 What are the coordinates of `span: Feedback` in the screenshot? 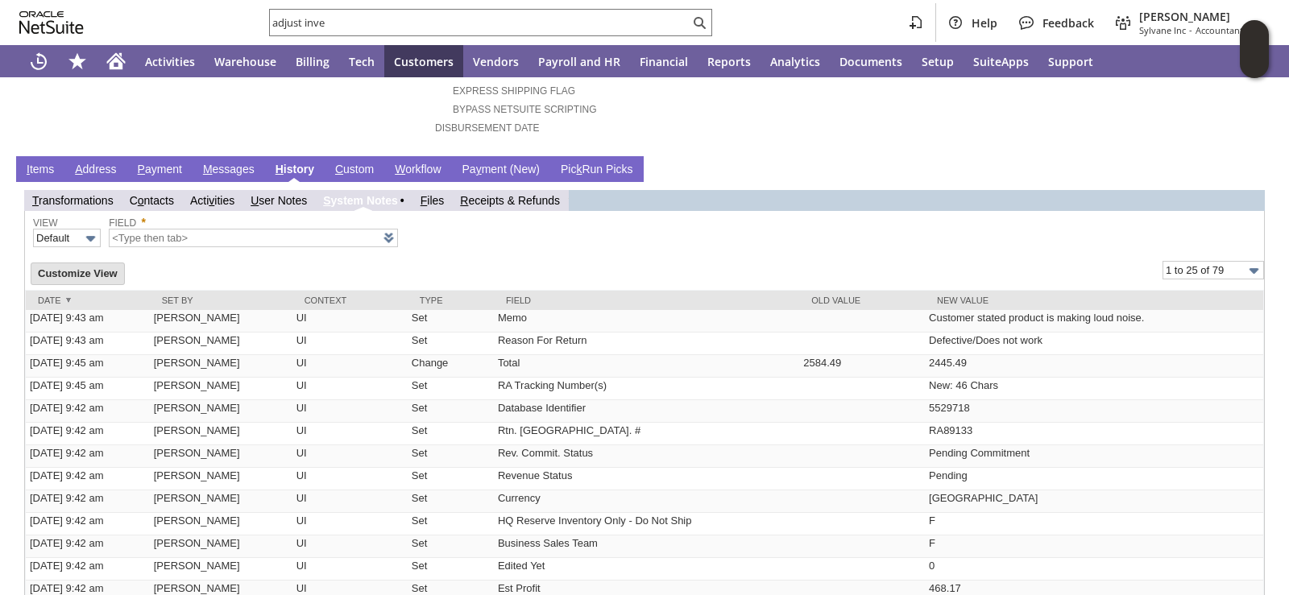 It's located at (1068, 23).